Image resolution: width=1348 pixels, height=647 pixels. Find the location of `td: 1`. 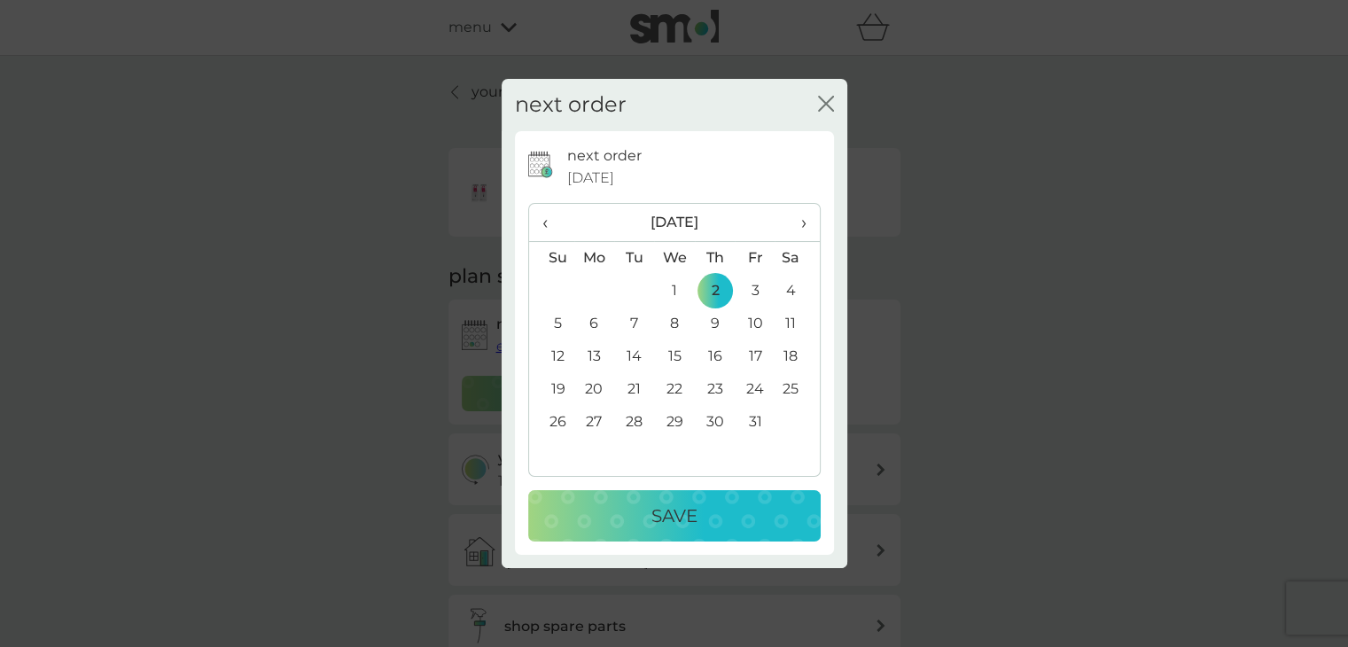

td: 1 is located at coordinates (674, 291).